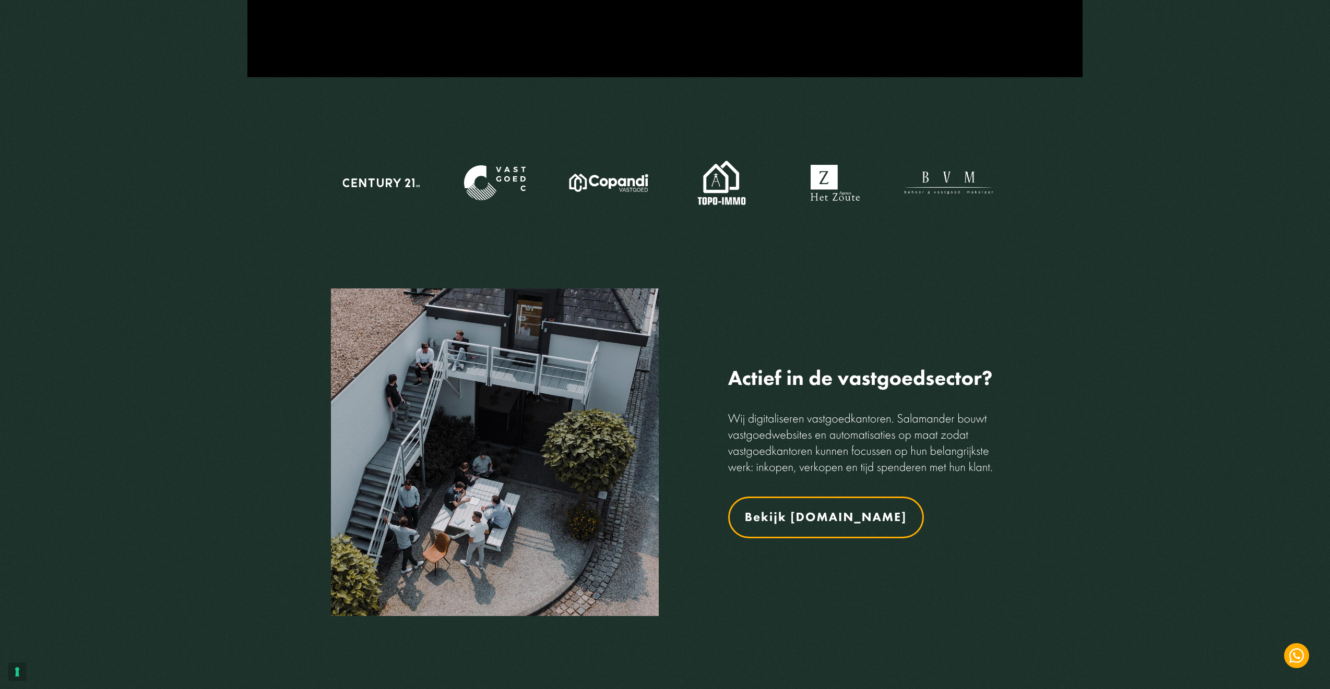 The height and width of the screenshot is (689, 1330). What do you see at coordinates (1296, 656) in the screenshot?
I see `img: WhatsApp` at bounding box center [1296, 656].